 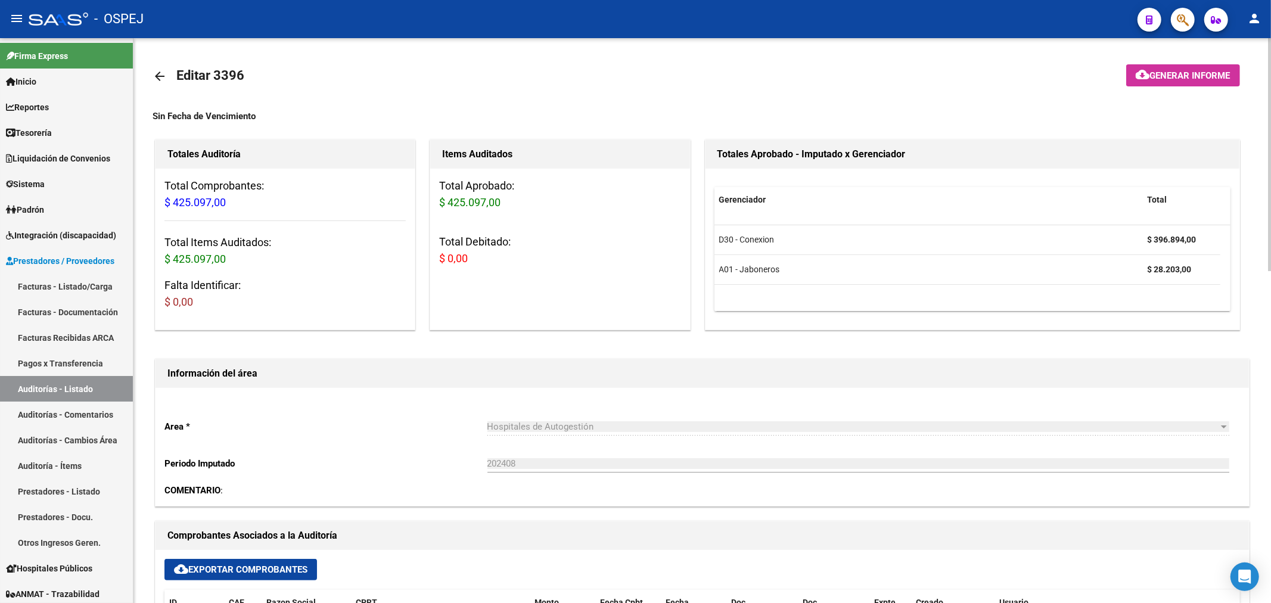 I want to click on span: ANMAT - Trazabilidad, so click(x=52, y=594).